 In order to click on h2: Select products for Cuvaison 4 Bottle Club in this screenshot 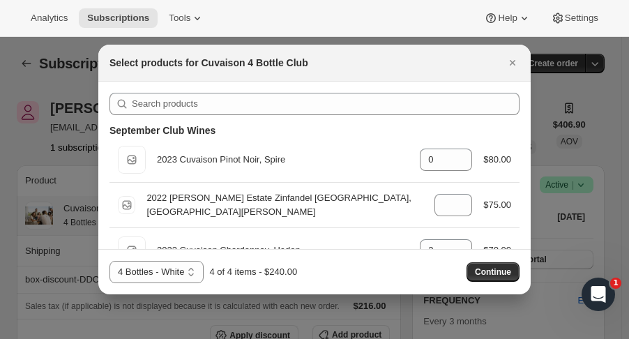, I will do `click(209, 63)`.